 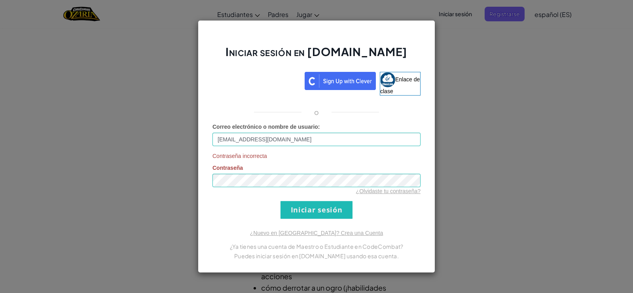 I want to click on font: ¿Ya tienes una cuenta de Maestro o Estudiante en CodeCombat?, so click(x=316, y=247).